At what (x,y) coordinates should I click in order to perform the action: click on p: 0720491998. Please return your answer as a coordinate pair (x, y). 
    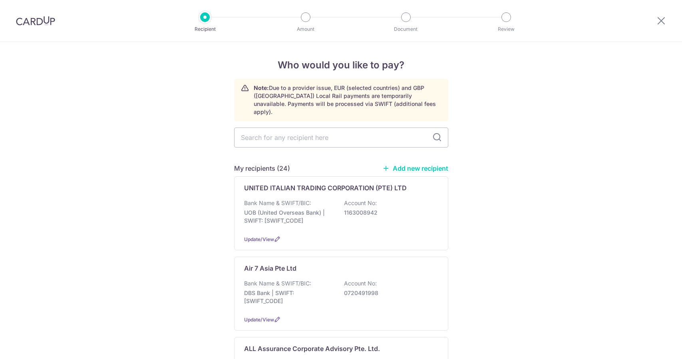
    Looking at the image, I should click on (389, 293).